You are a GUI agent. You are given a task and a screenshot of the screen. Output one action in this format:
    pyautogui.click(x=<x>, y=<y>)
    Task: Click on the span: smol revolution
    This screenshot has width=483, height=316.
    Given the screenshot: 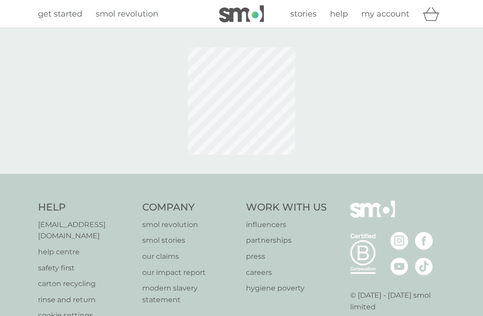 What is the action you would take?
    pyautogui.click(x=127, y=14)
    